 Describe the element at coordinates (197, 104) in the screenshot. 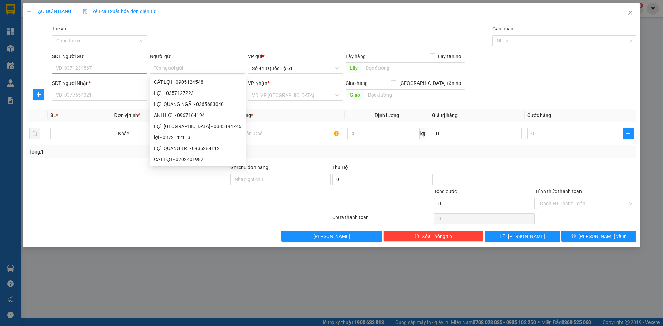

I see `div: LỢI QUẢNG NGÃI - 0365683040` at that location.